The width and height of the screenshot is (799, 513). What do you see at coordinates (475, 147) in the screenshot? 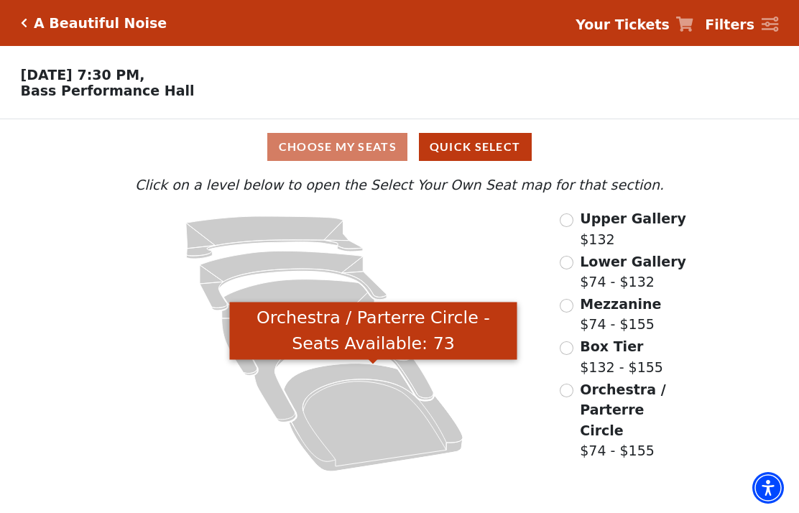
I see `button: Quick Select` at bounding box center [475, 147].